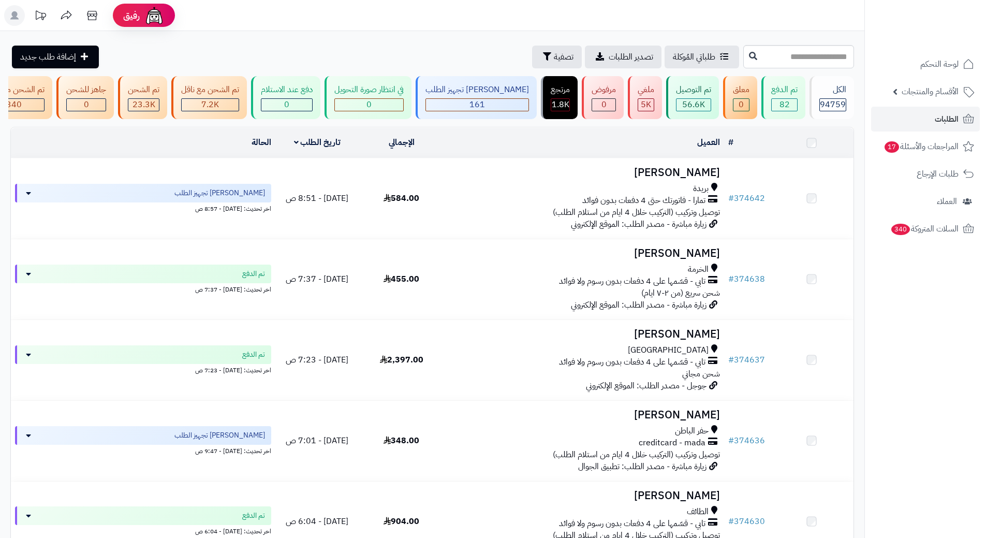 The image size is (986, 538). I want to click on a: الحالة, so click(261, 142).